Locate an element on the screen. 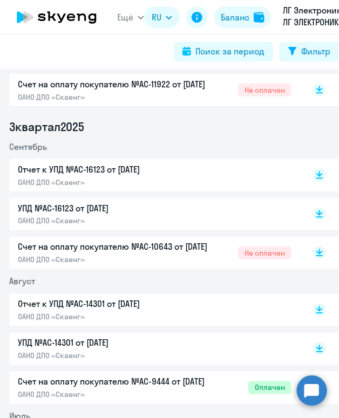  li: 3 квартал 2025 is located at coordinates (174, 127).